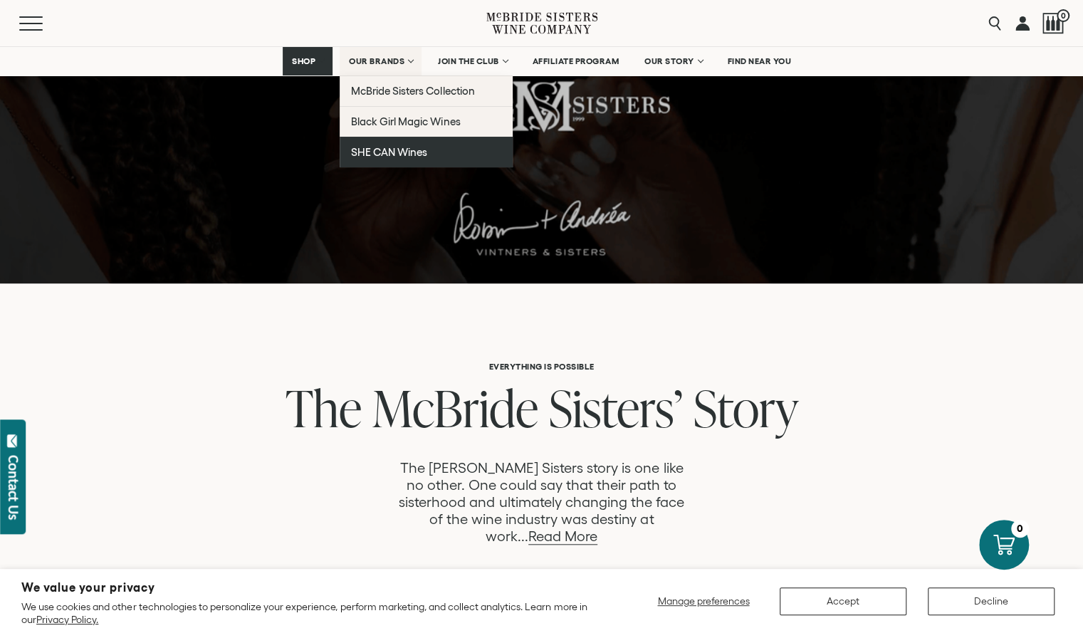 The width and height of the screenshot is (1083, 633). What do you see at coordinates (67, 620) in the screenshot?
I see `a: Privacy Policy.` at bounding box center [67, 620].